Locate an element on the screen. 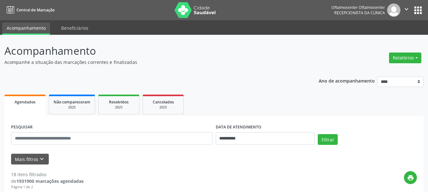 The width and height of the screenshot is (428, 192). i: print is located at coordinates (410, 178).